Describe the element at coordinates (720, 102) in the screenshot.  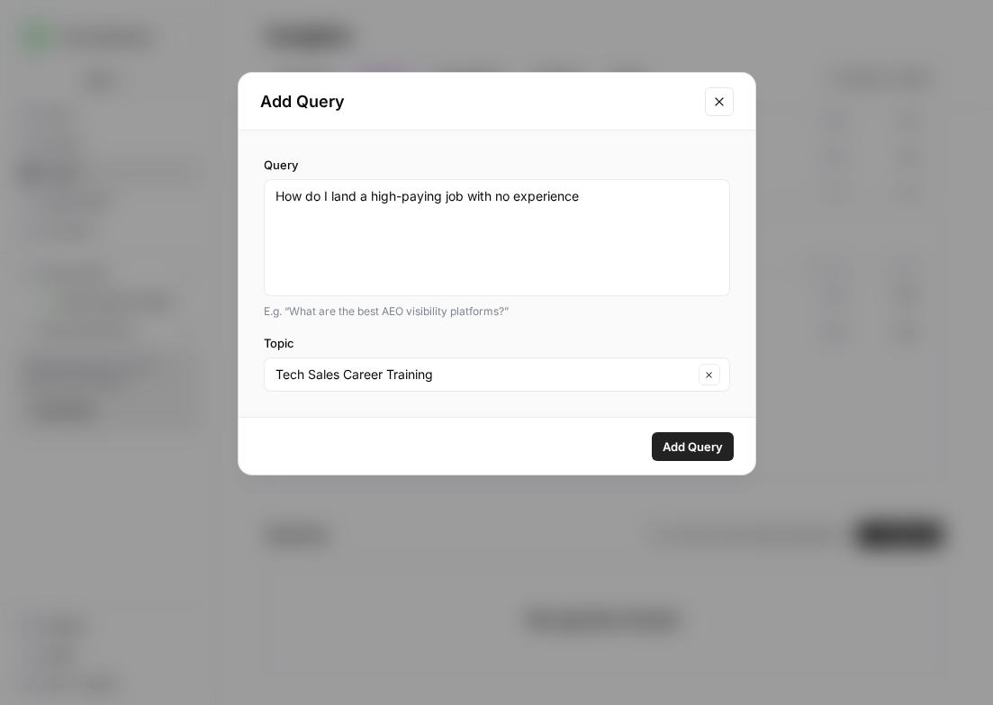
I see `button: Close modal` at that location.